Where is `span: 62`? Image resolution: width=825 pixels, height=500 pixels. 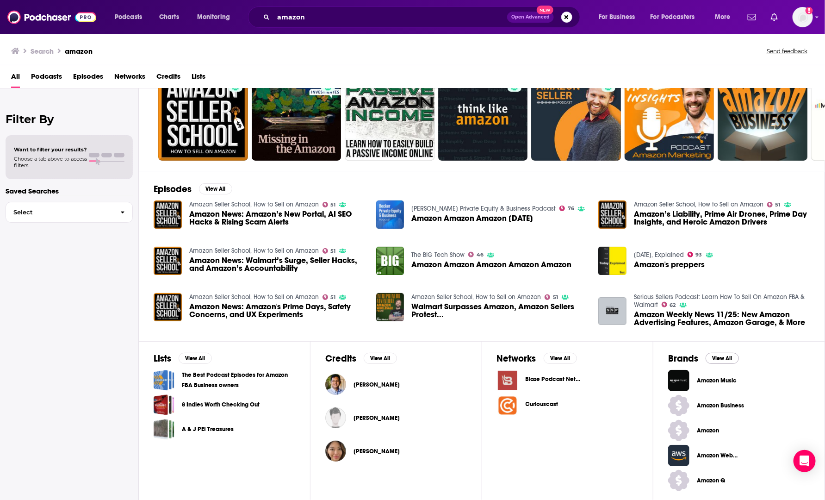
span: 62 is located at coordinates (673, 305).